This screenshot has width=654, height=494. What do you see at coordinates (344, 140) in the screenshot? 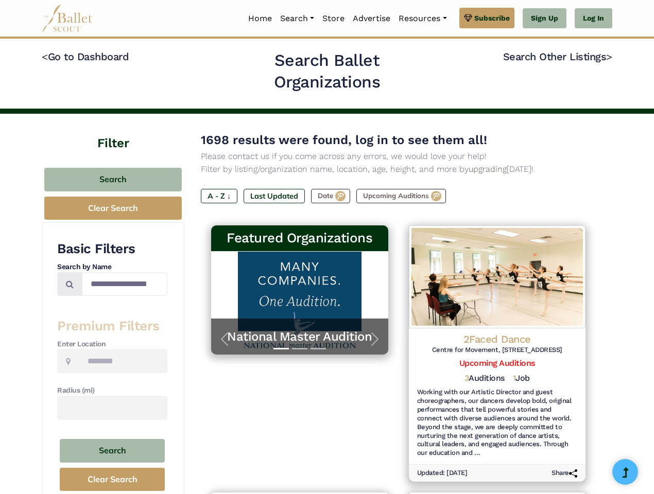
I see `span: 1698 results were found, log in to see them all!` at bounding box center [344, 140].